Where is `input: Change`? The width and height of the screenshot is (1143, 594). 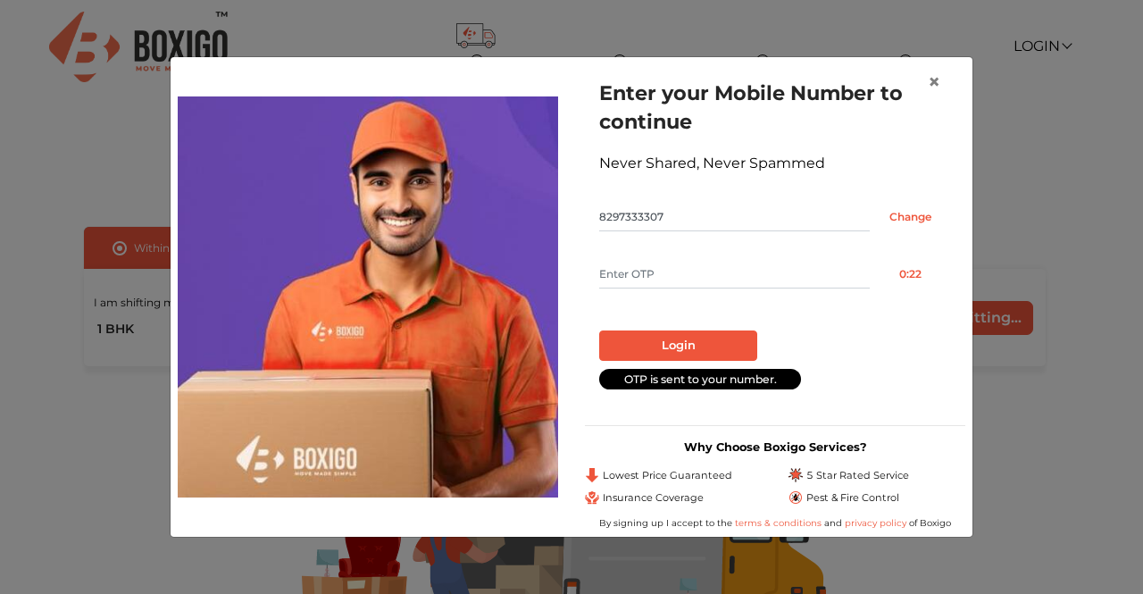
input: Change is located at coordinates (910, 217).